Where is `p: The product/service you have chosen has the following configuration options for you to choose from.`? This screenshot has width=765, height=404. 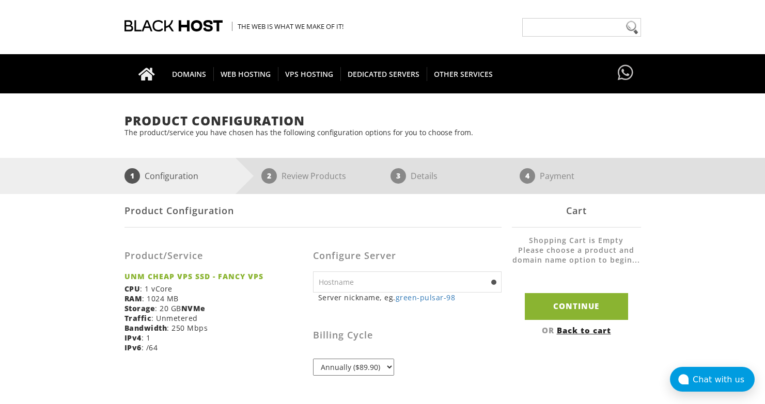
p: The product/service you have chosen has the following configuration options for you to choose from. is located at coordinates (383, 132).